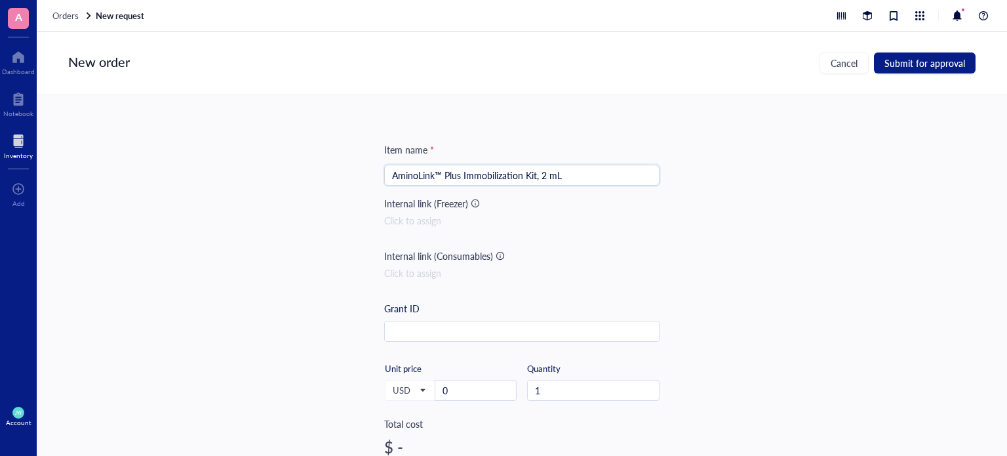 This screenshot has width=1007, height=456. Describe the element at coordinates (925, 63) in the screenshot. I see `button: Submit for approval` at that location.